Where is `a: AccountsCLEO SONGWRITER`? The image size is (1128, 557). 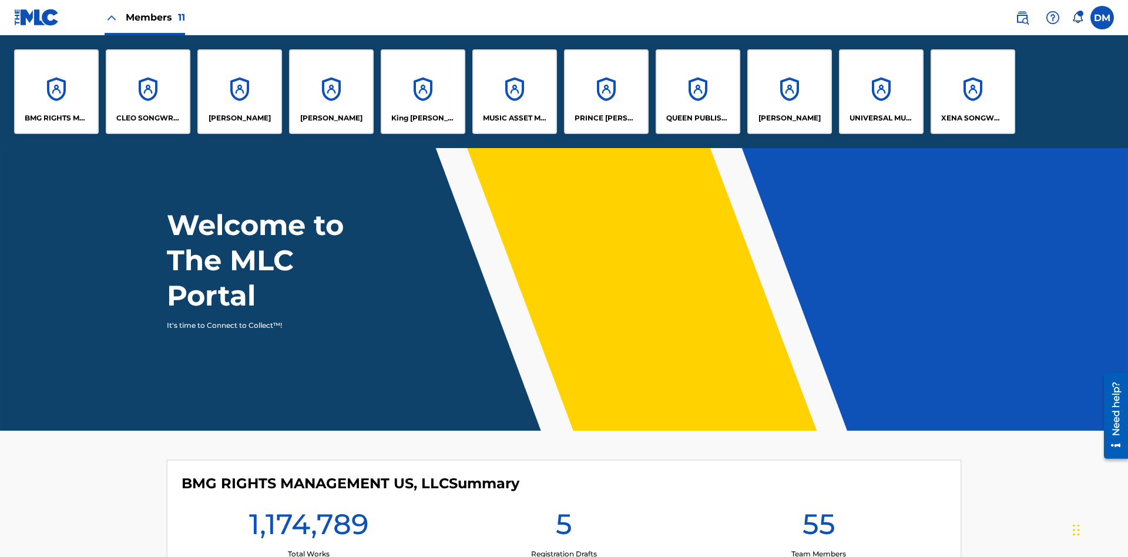
a: AccountsCLEO SONGWRITER is located at coordinates (148, 92).